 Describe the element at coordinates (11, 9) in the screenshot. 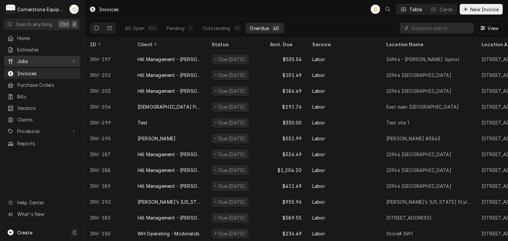

I see `div: C` at that location.